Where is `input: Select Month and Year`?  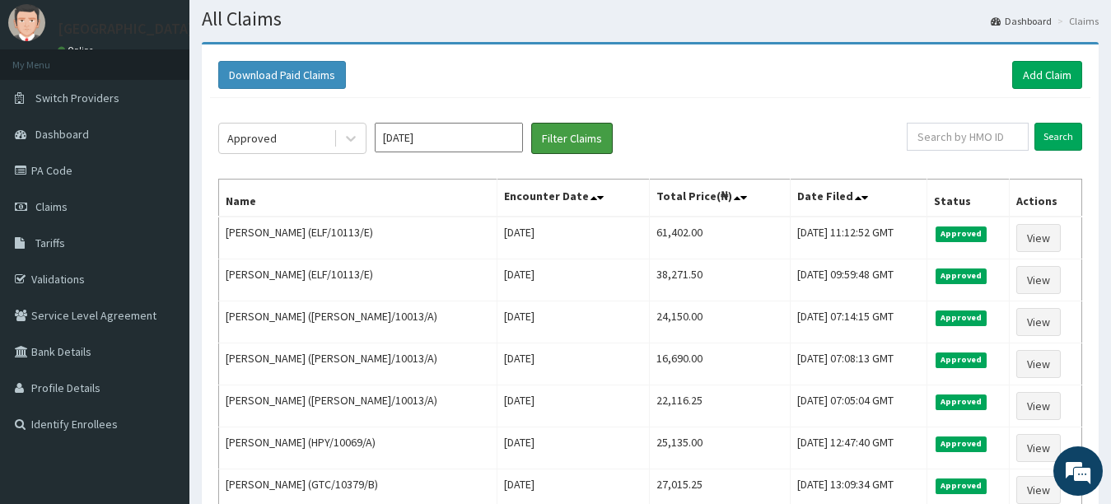
input: Select Month and Year is located at coordinates (449, 138).